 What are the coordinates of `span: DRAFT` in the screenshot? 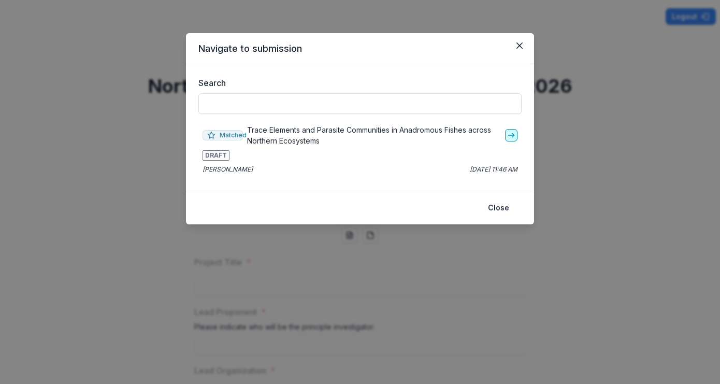 It's located at (216, 155).